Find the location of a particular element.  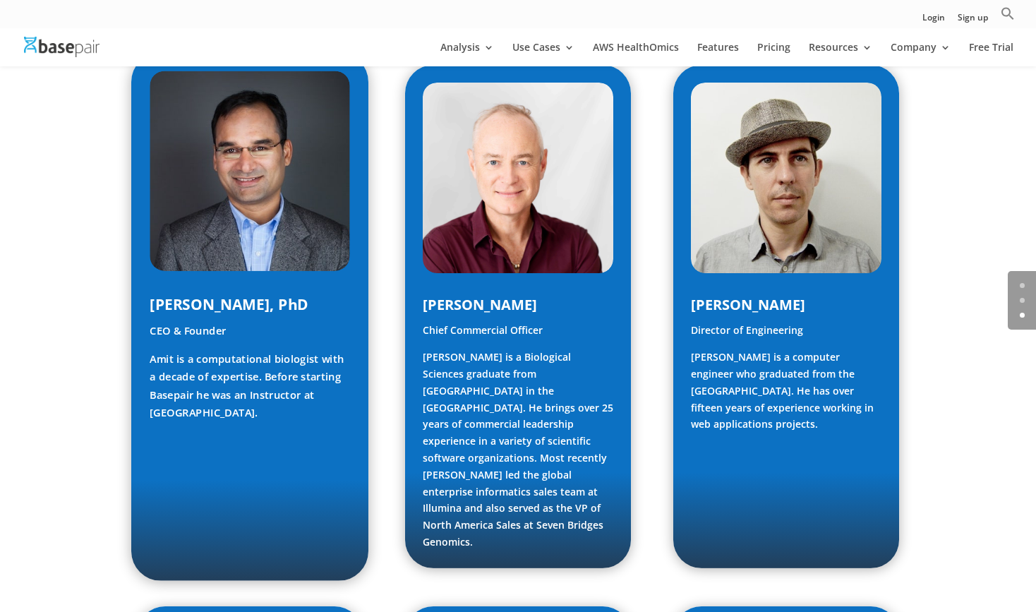

p: Amit is a computational biologist with a decade of expertise. Before starting Basepair he was an ... is located at coordinates (250, 385).